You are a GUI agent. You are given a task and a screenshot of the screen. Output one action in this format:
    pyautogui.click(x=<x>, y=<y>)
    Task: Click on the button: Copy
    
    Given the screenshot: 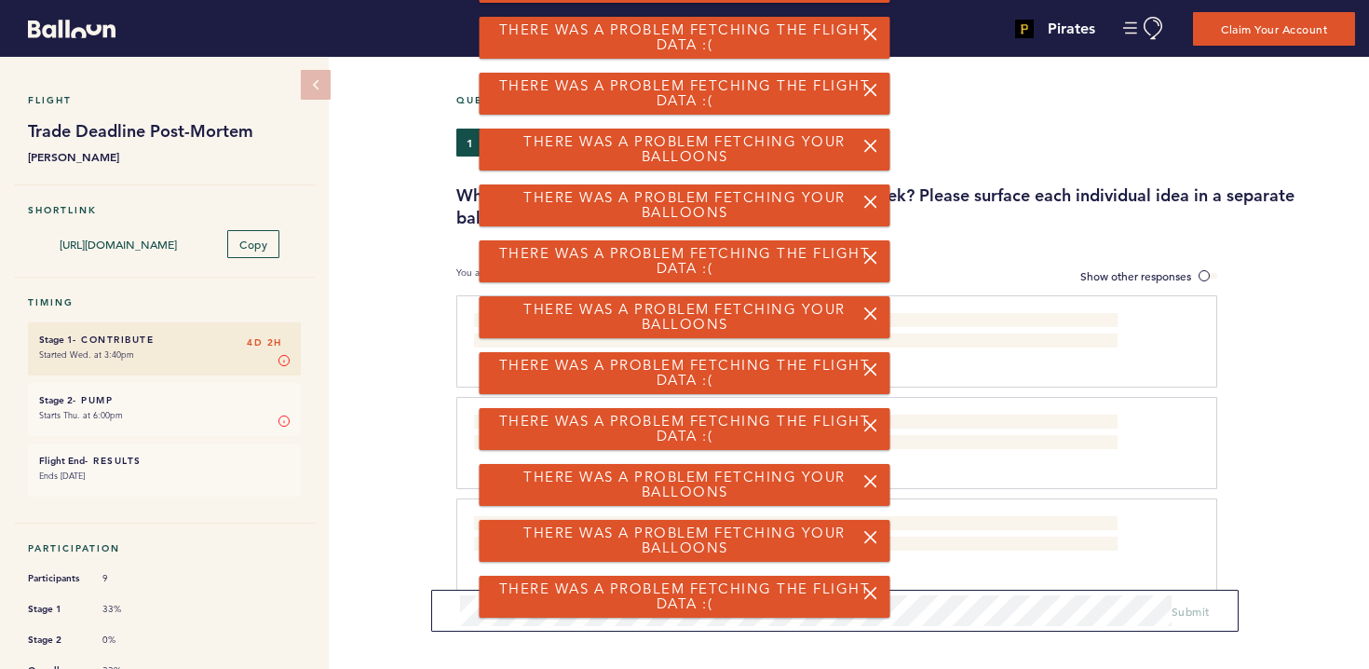 What is the action you would take?
    pyautogui.click(x=253, y=244)
    